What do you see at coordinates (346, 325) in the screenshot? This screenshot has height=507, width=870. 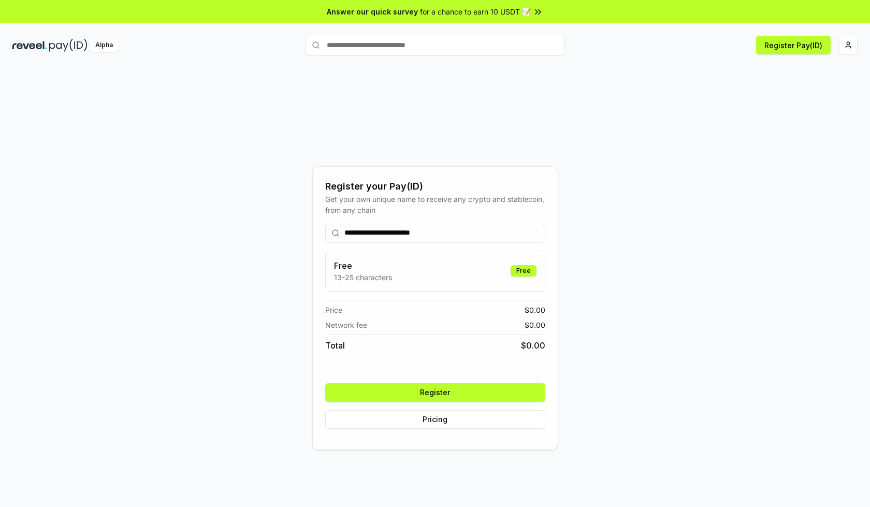 I see `span: Network fee` at bounding box center [346, 325].